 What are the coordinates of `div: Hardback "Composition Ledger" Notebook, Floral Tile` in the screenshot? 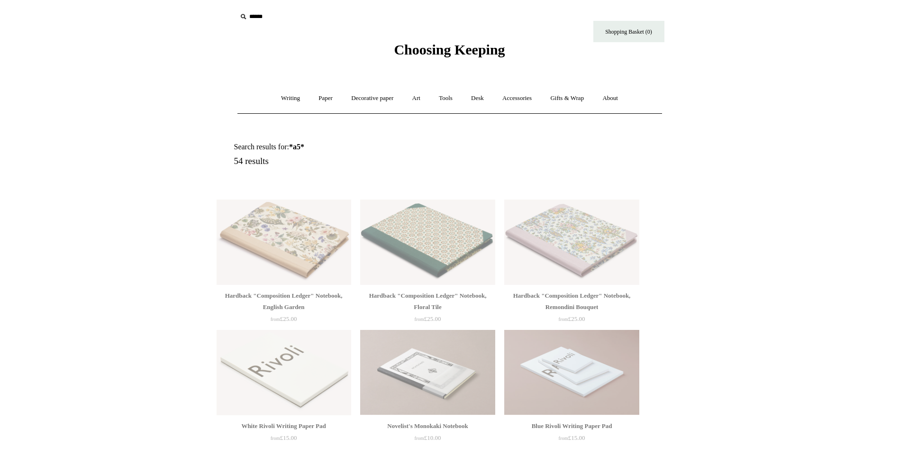 It's located at (428, 302).